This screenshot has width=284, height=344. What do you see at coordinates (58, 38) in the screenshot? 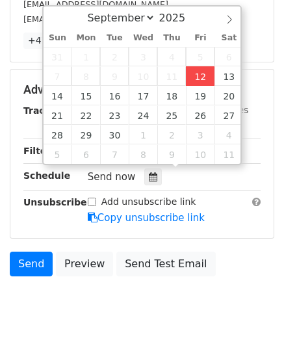
I see `span: Sun` at bounding box center [58, 38].